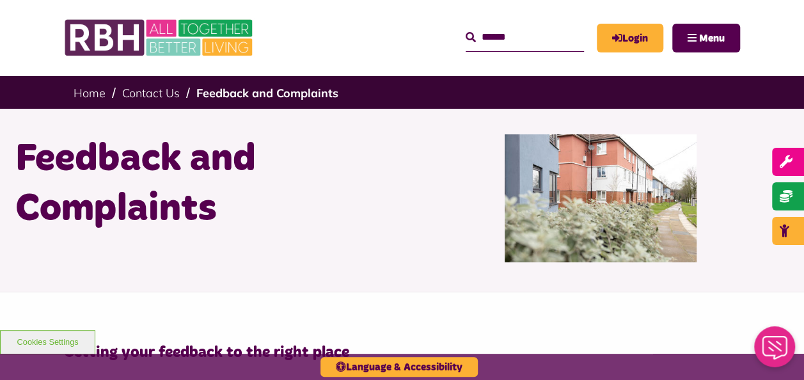 The width and height of the screenshot is (804, 380). What do you see at coordinates (712, 38) in the screenshot?
I see `span: Menu` at bounding box center [712, 38].